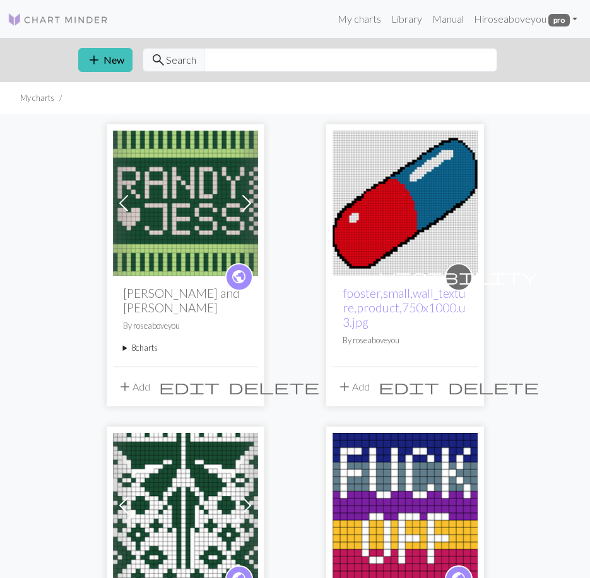 The width and height of the screenshot is (590, 578). Describe the element at coordinates (405, 505) in the screenshot. I see `img: FO` at that location.